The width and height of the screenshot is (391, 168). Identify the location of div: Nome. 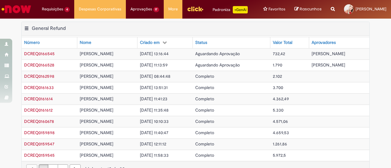
(85, 43).